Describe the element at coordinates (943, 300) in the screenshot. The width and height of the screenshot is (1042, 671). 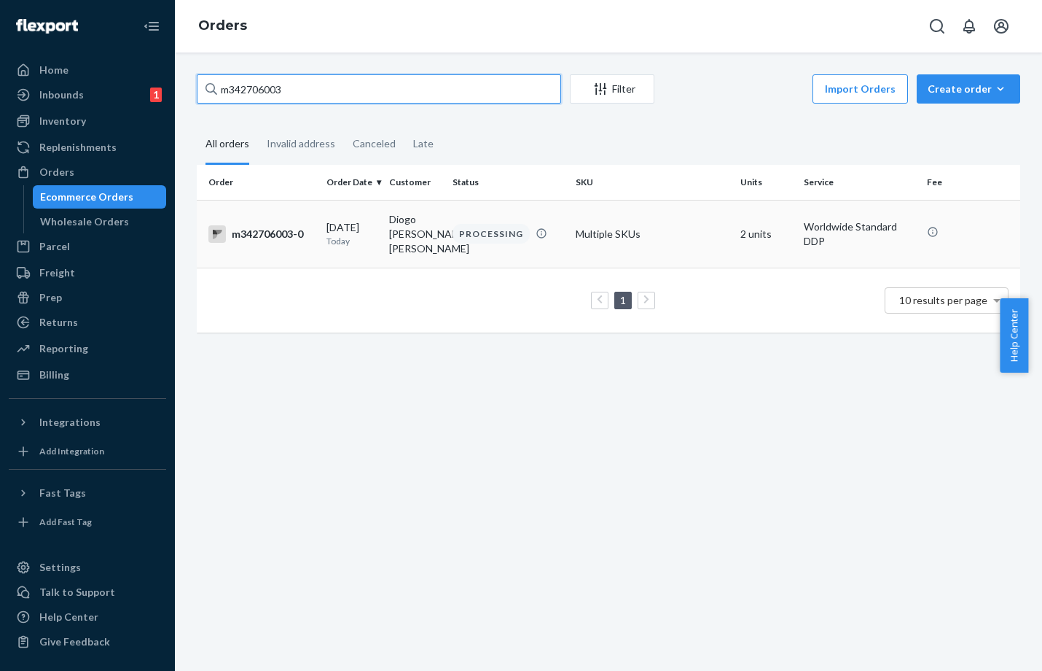
I see `span: 10 results per page` at that location.